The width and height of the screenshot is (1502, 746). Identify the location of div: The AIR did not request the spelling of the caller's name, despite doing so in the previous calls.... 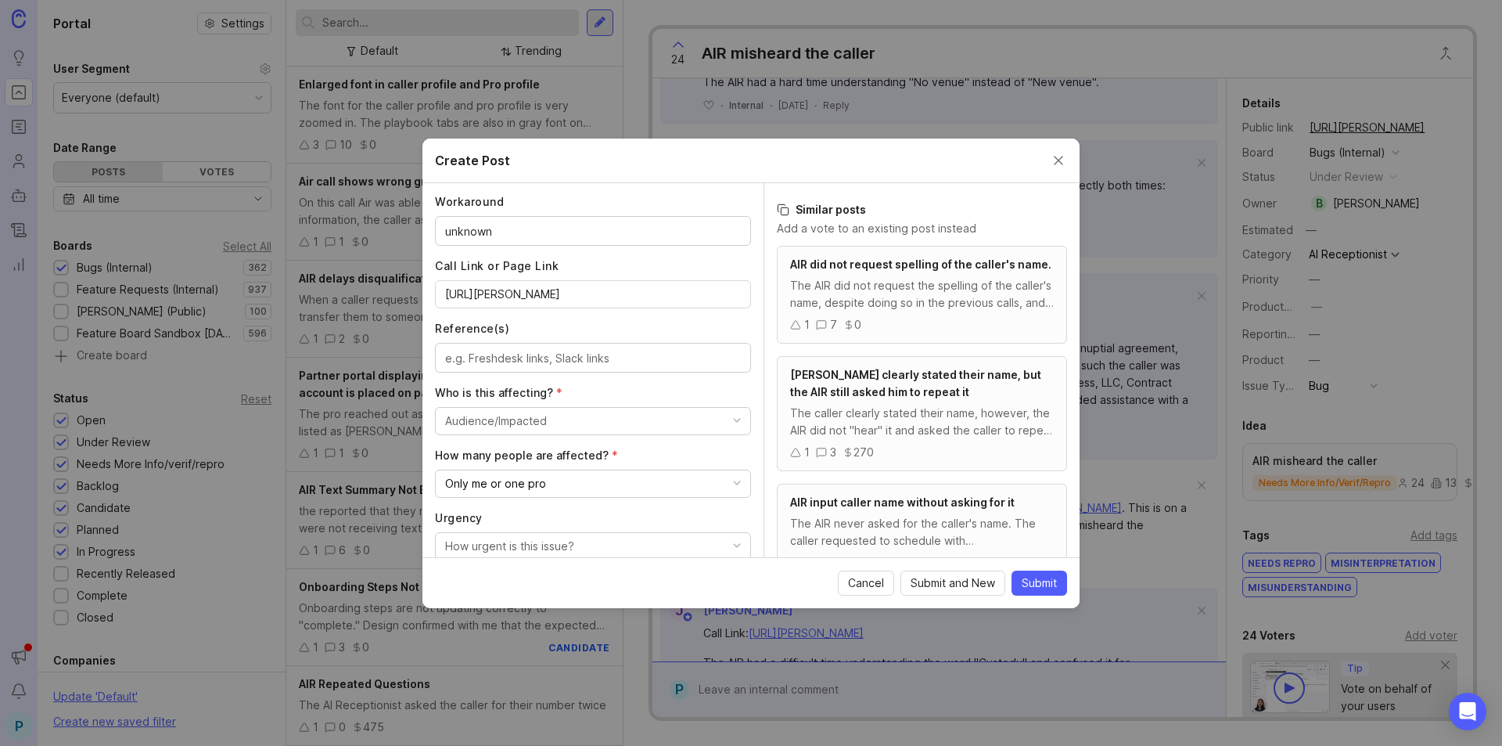
(922, 294).